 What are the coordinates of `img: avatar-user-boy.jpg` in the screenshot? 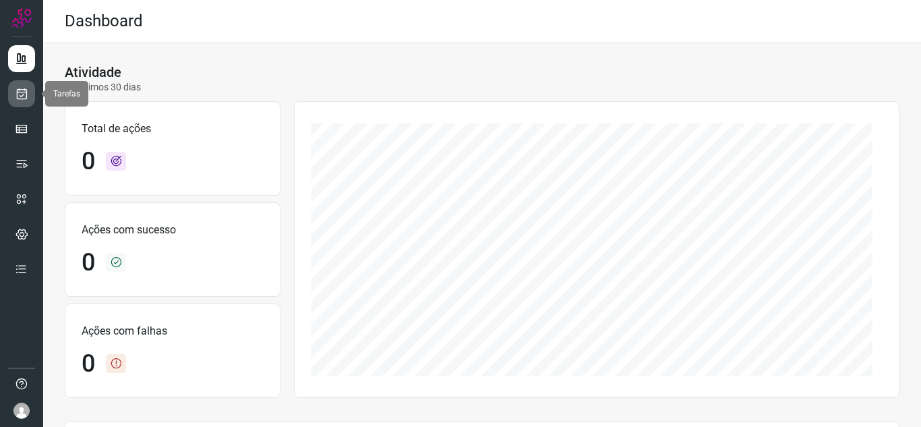 It's located at (22, 411).